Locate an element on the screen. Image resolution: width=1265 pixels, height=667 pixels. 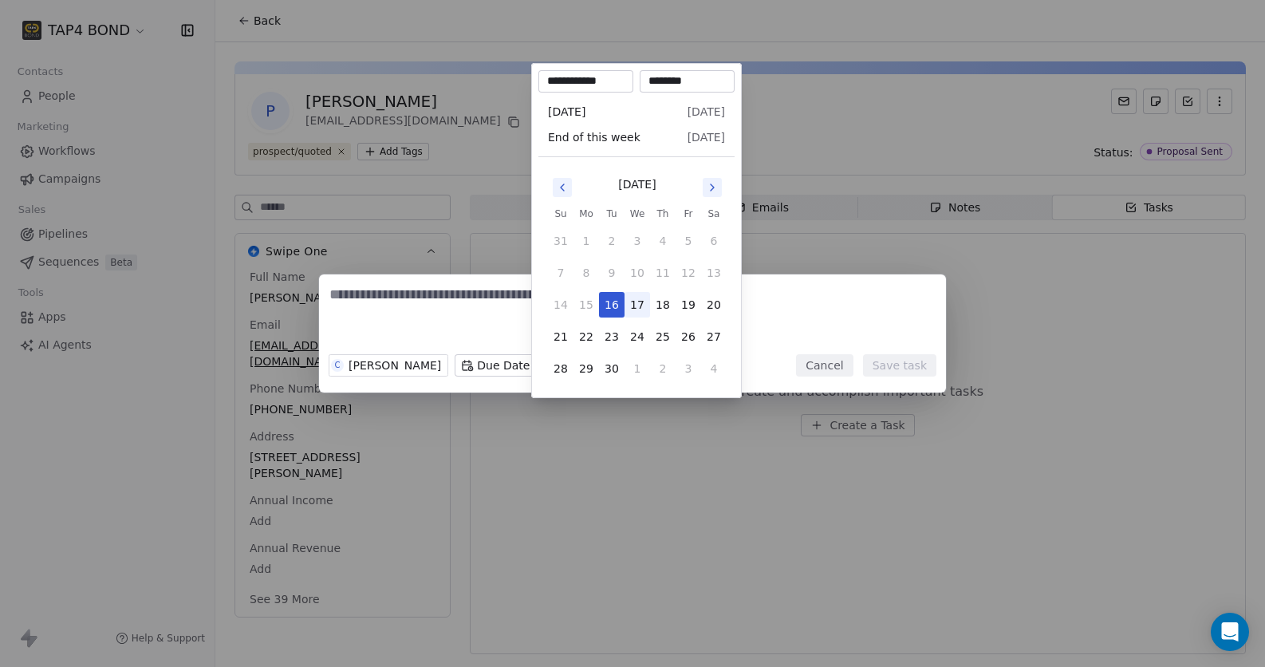
th: Friday is located at coordinates (688, 214).